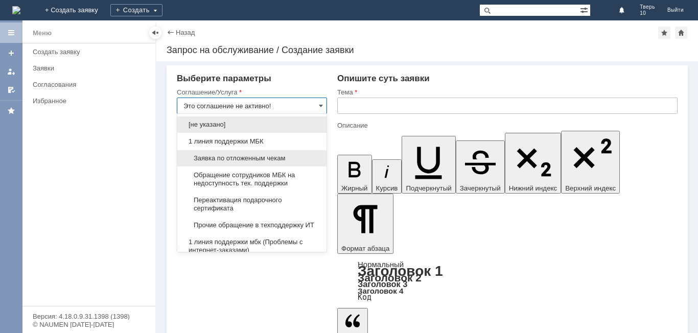 Image resolution: width=698 pixels, height=333 pixels. I want to click on span: [не указано], so click(252, 125).